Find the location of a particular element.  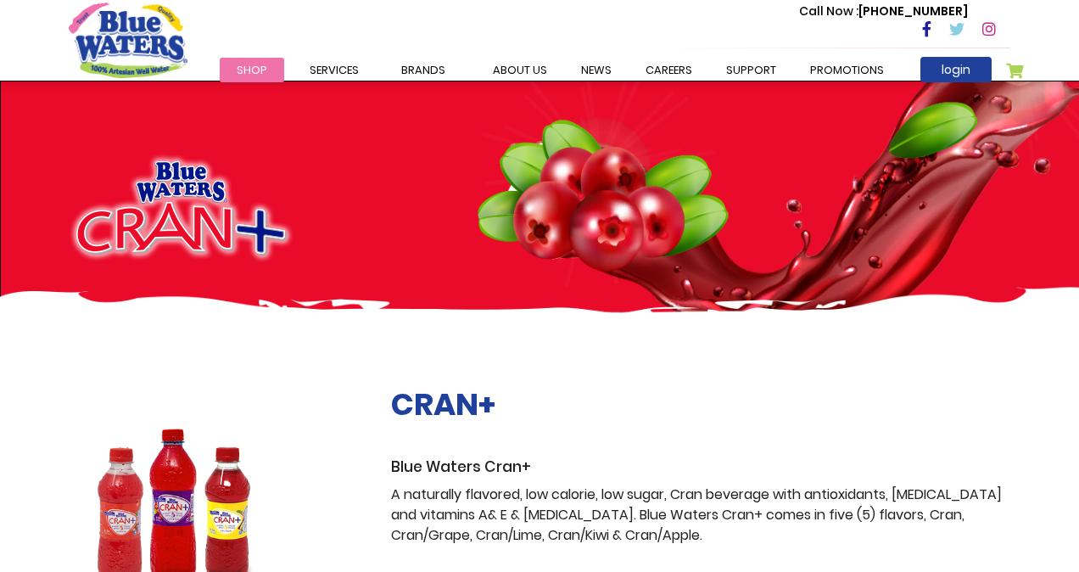

a: Brands is located at coordinates (423, 70).